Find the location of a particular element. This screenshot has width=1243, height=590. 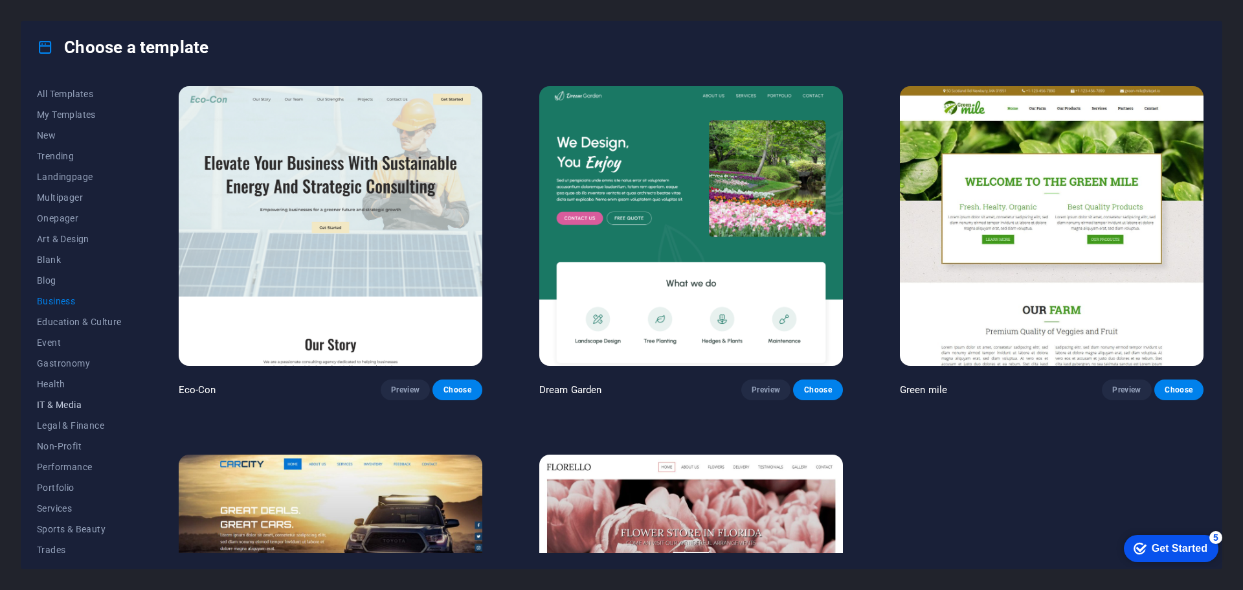

span: Event is located at coordinates (79, 342).